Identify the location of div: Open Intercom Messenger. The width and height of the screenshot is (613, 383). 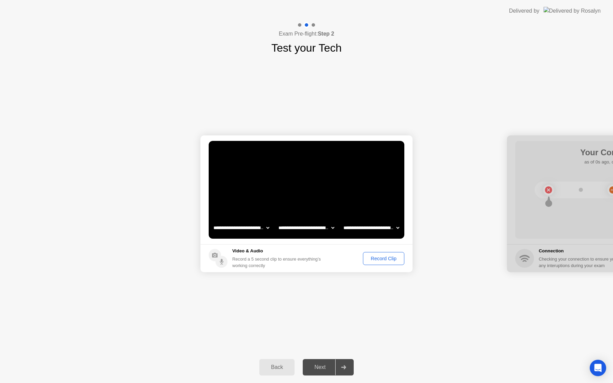
(598, 368).